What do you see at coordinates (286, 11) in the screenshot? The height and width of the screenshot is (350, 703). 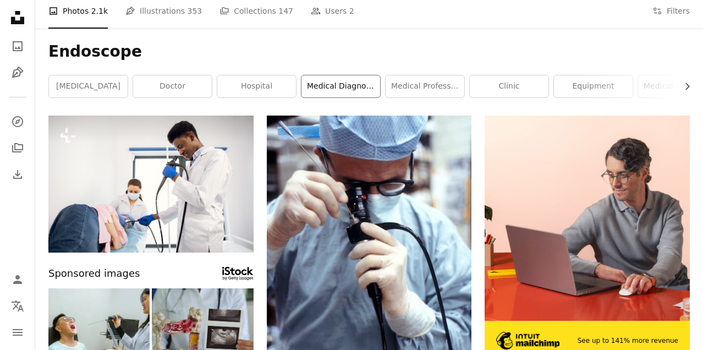 I see `span: 147` at bounding box center [286, 11].